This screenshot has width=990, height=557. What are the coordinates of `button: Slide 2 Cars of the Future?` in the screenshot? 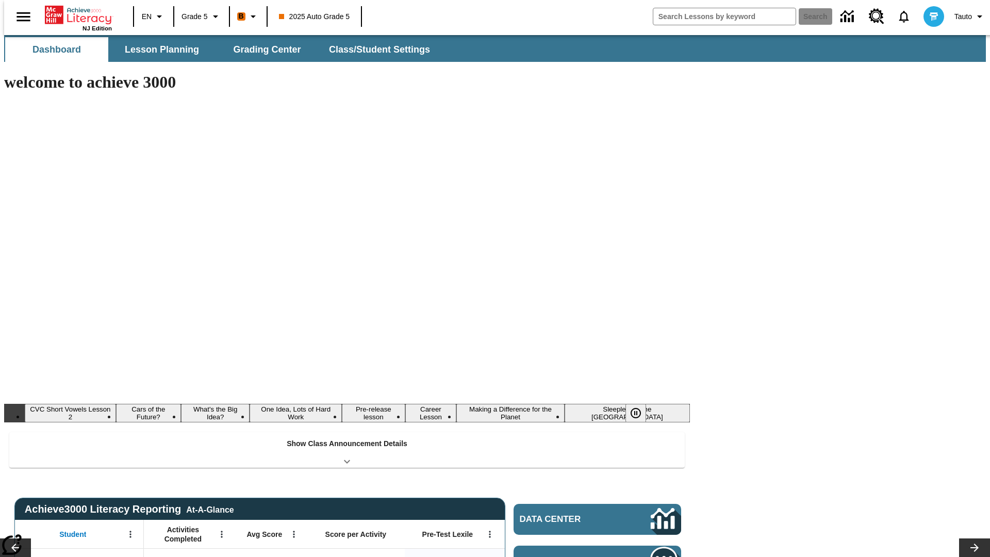 It's located at (148, 413).